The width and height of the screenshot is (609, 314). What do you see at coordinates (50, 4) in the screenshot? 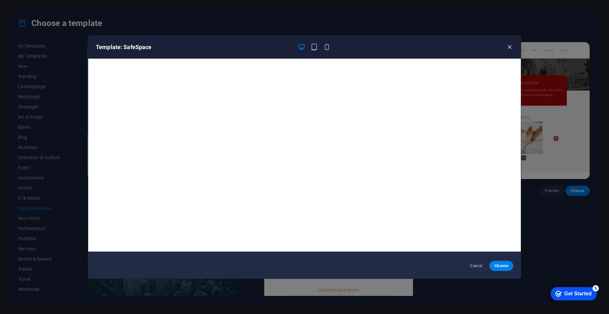
I see `div: 5` at bounding box center [50, 4].